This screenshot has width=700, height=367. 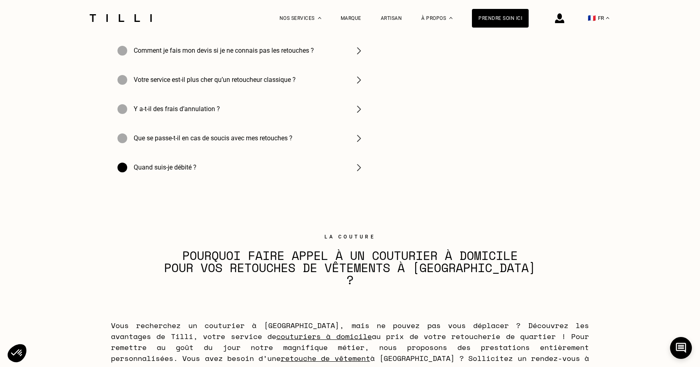 I want to click on img: Logo du service de couturière Tilli, so click(x=121, y=18).